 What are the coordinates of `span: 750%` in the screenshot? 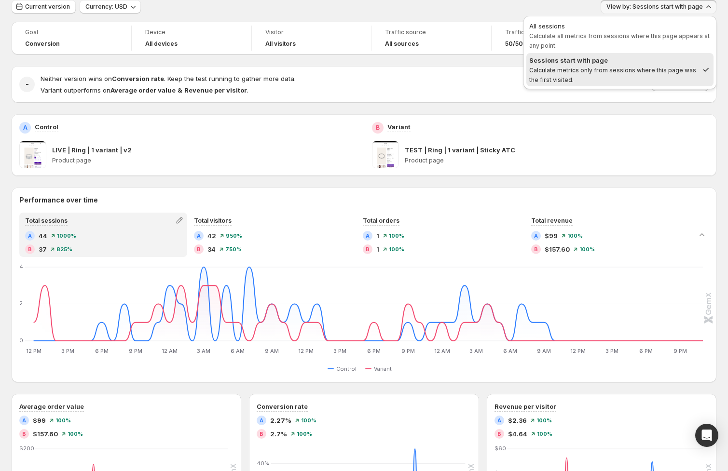 It's located at (233, 249).